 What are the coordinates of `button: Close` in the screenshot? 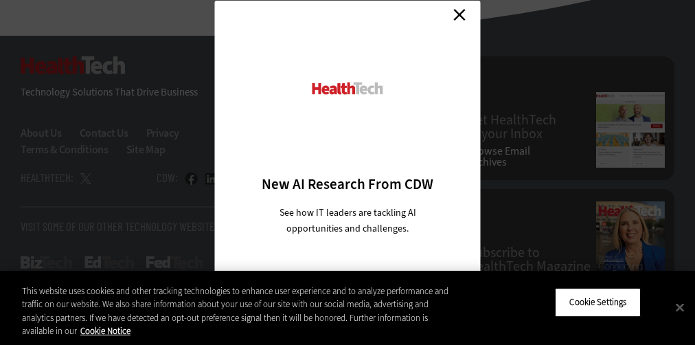 It's located at (680, 307).